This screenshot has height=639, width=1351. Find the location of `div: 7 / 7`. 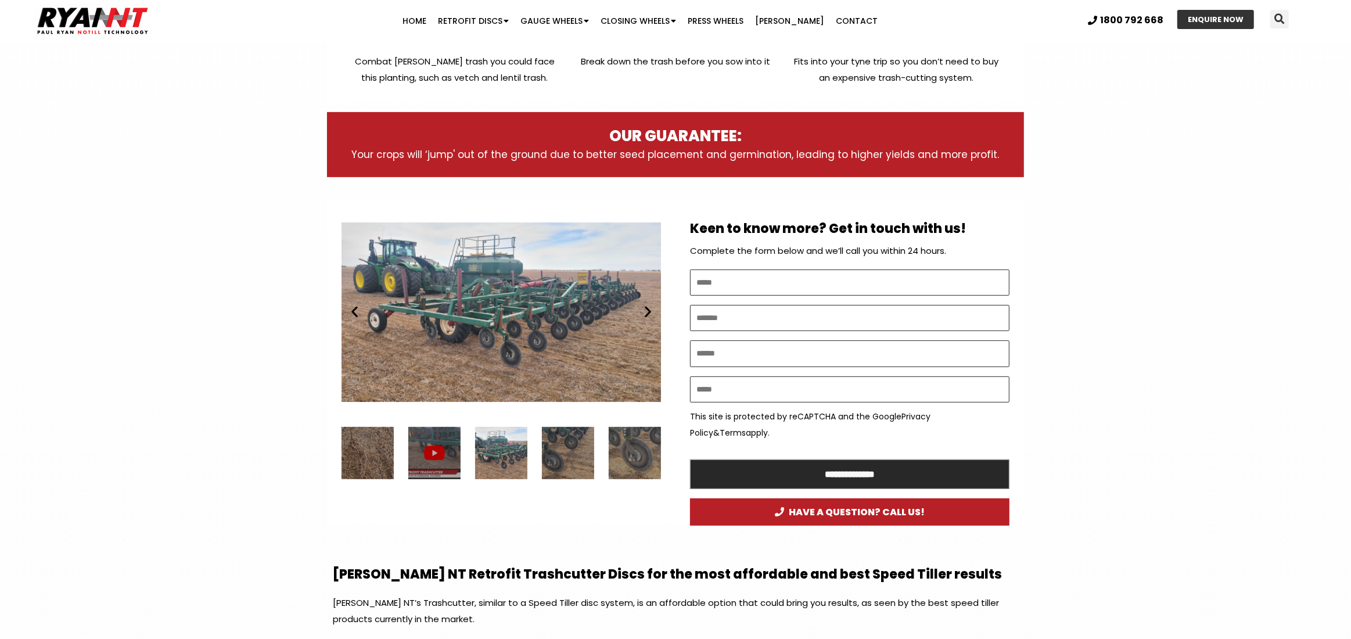

div: 7 / 7 is located at coordinates (368, 453).